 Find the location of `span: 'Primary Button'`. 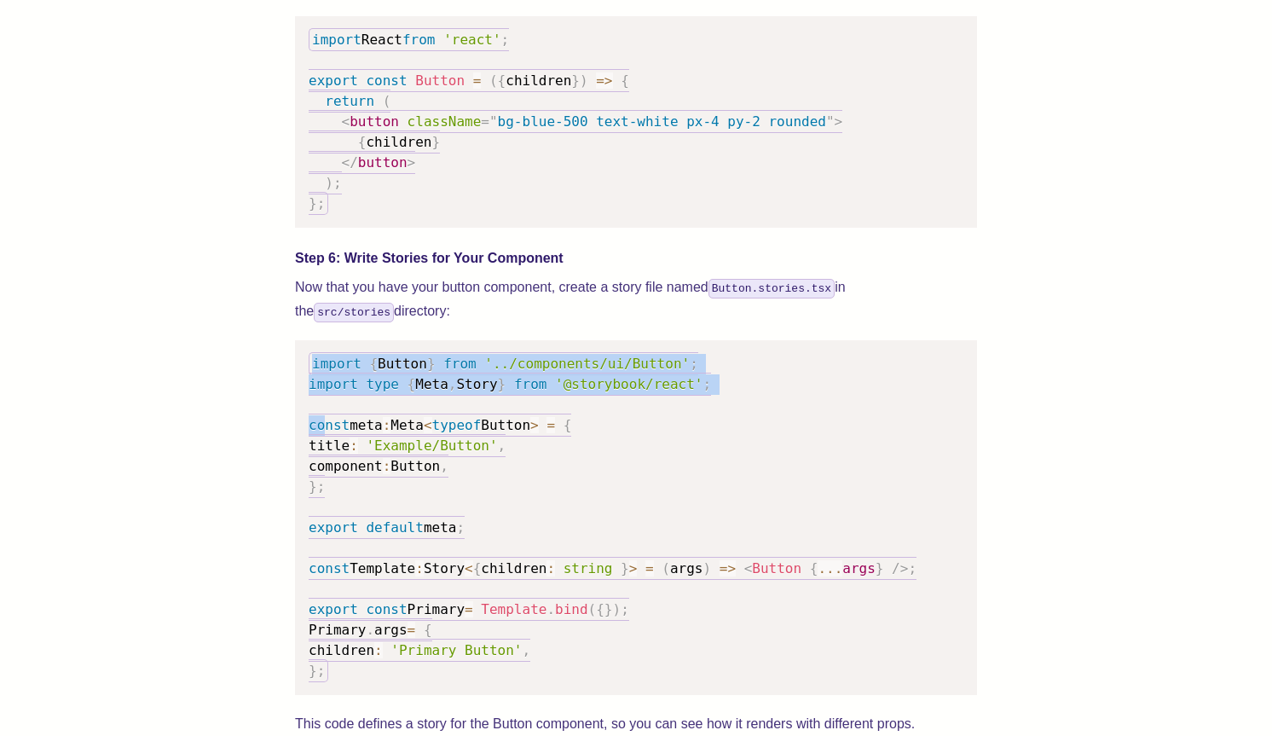

span: 'Primary Button' is located at coordinates (456, 650).